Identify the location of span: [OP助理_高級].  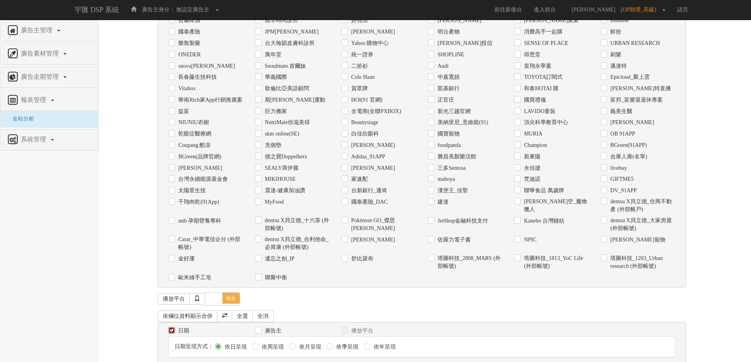
(640, 9).